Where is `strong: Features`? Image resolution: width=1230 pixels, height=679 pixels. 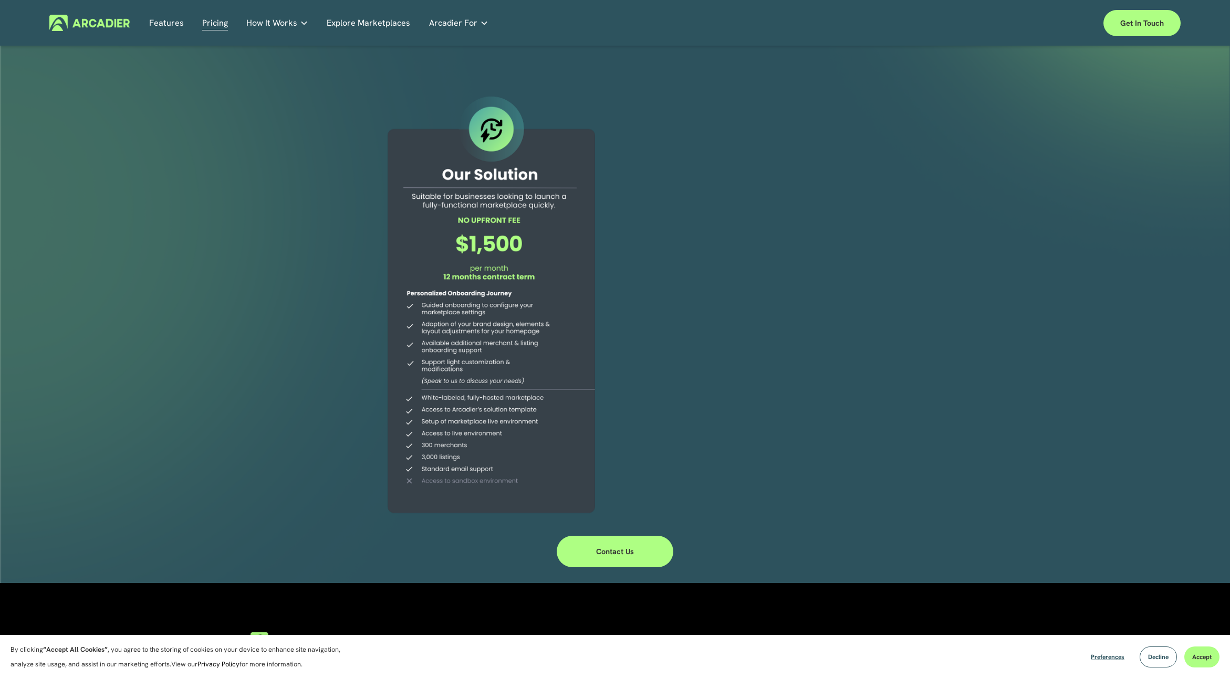
strong: Features is located at coordinates (576, 639).